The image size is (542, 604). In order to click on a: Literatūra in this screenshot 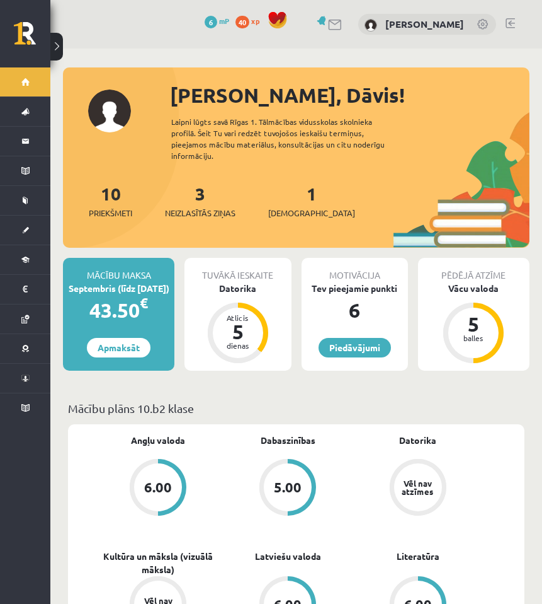, I will do `click(418, 556)`.